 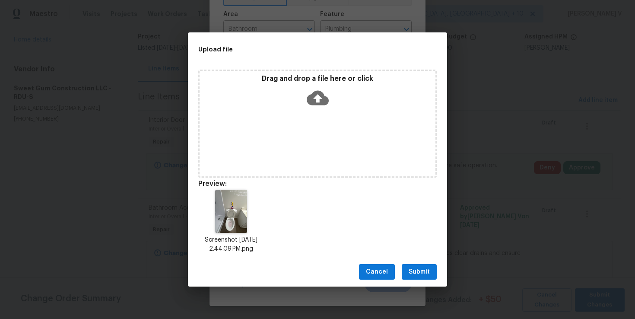 What do you see at coordinates (377, 272) in the screenshot?
I see `span: Cancel` at bounding box center [377, 272].